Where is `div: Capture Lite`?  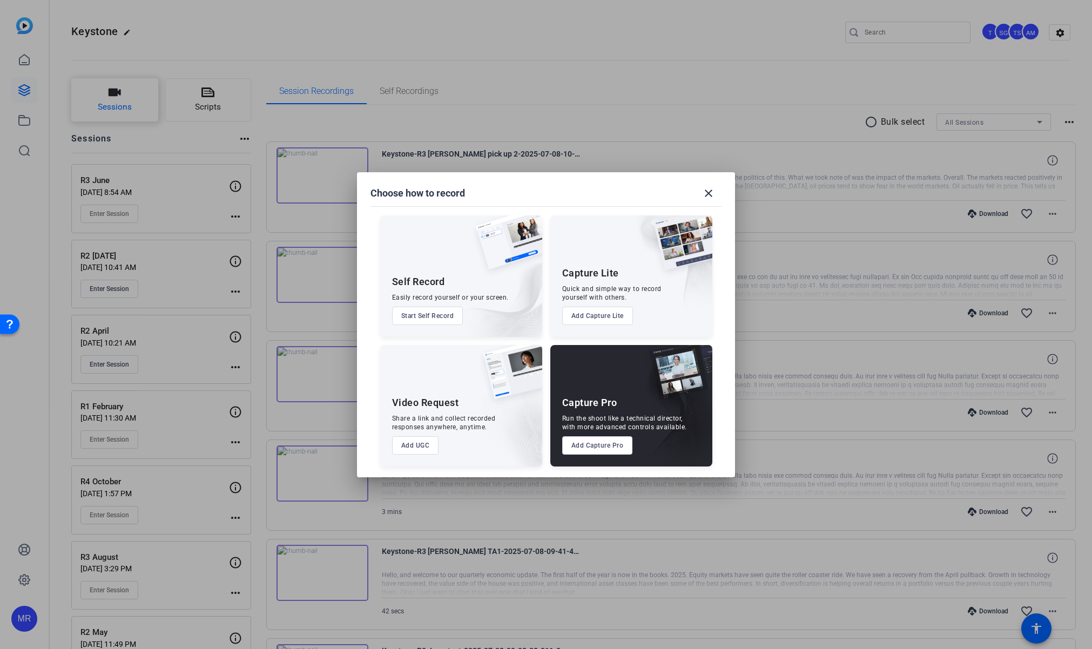
div: Capture Lite is located at coordinates (591, 273).